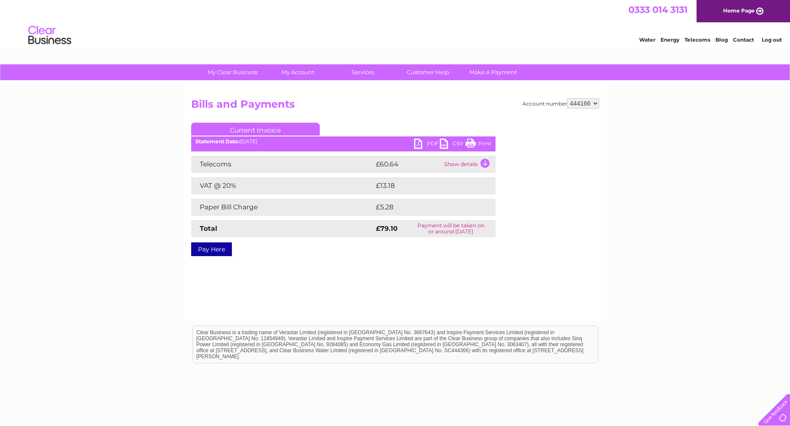 The image size is (790, 426). What do you see at coordinates (561, 103) in the screenshot?
I see `div: Account number` at bounding box center [561, 103].